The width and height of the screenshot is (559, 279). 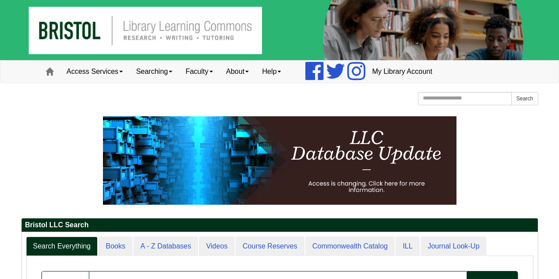 What do you see at coordinates (271, 72) in the screenshot?
I see `a: Help` at bounding box center [271, 72].